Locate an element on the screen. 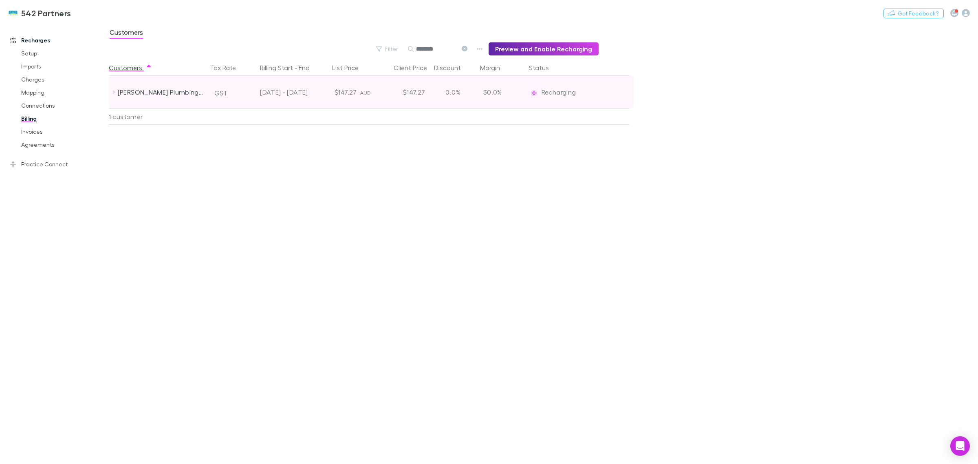 The image size is (978, 464). div: List Price is located at coordinates (350, 68).